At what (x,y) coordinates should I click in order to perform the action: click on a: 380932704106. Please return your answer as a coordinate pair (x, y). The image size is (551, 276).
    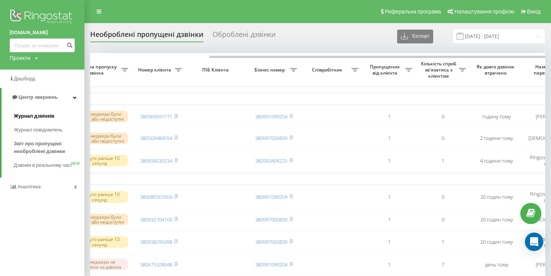
    Looking at the image, I should click on (156, 219).